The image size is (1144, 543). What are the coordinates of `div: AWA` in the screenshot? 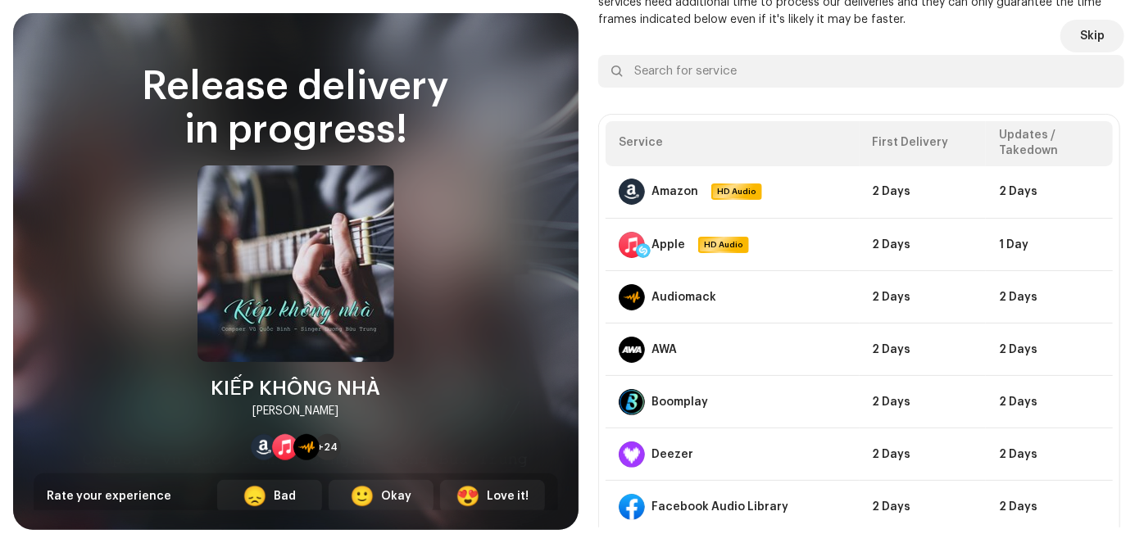 It's located at (663, 350).